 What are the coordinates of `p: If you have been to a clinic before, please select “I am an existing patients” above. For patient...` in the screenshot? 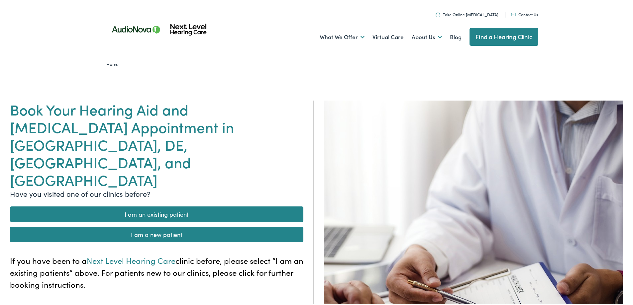 It's located at (157, 272).